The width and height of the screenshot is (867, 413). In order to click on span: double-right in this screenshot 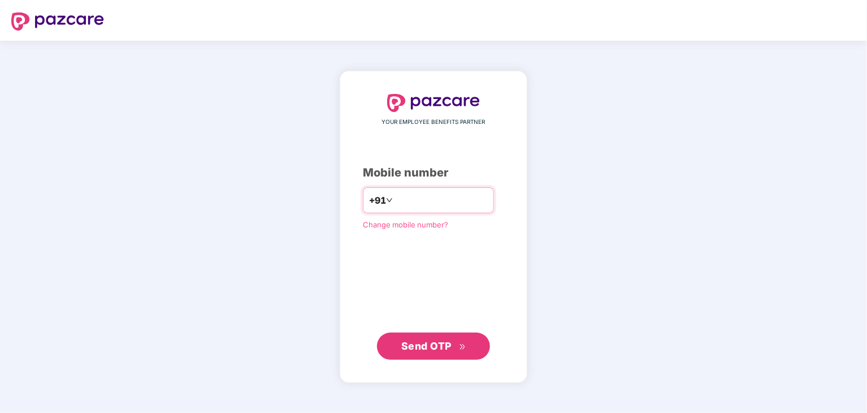, I will do `click(462, 346)`.